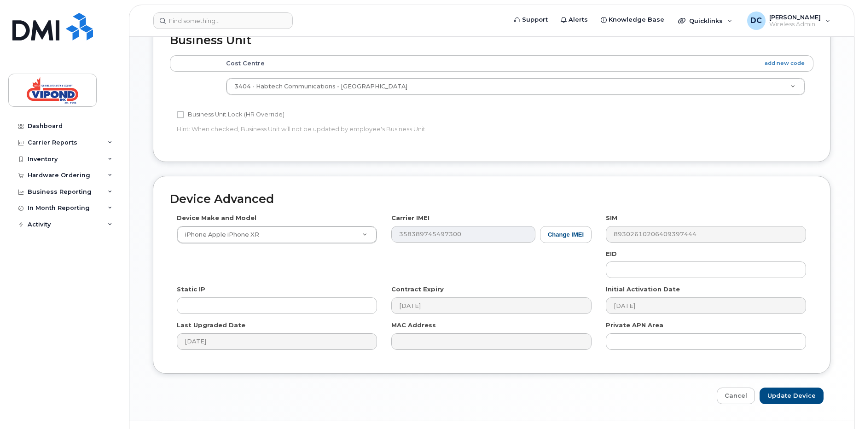 This screenshot has height=429, width=859. Describe the element at coordinates (642, 289) in the screenshot. I see `label: Initial Activation Date` at that location.